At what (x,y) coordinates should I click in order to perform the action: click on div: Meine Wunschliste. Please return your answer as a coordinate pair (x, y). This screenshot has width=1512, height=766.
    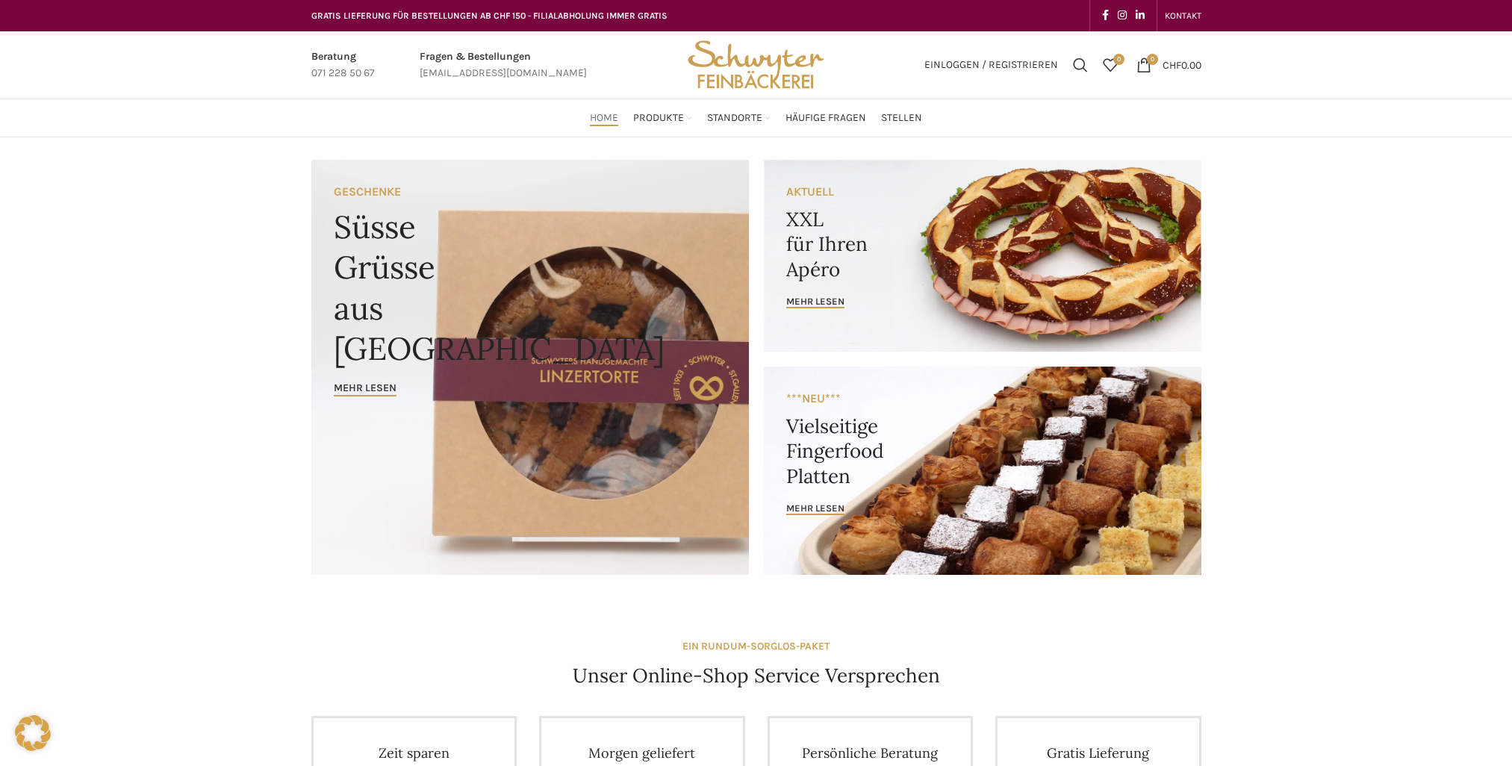
    Looking at the image, I should click on (1110, 65).